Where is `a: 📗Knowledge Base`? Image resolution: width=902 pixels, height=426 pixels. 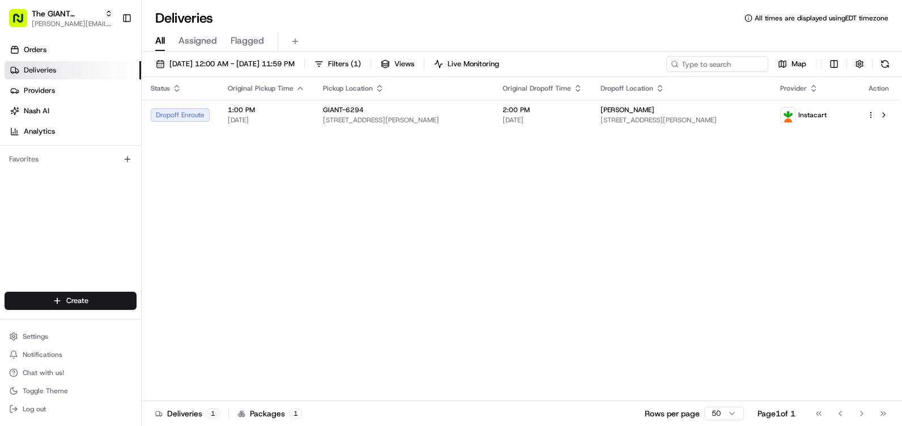 a: 📗Knowledge Base is located at coordinates (49, 170).